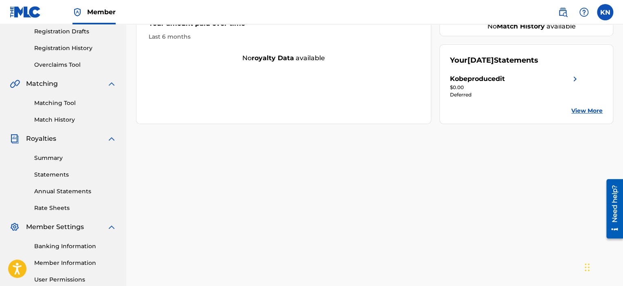 The height and width of the screenshot is (286, 623). I want to click on a: Matching Tool, so click(75, 103).